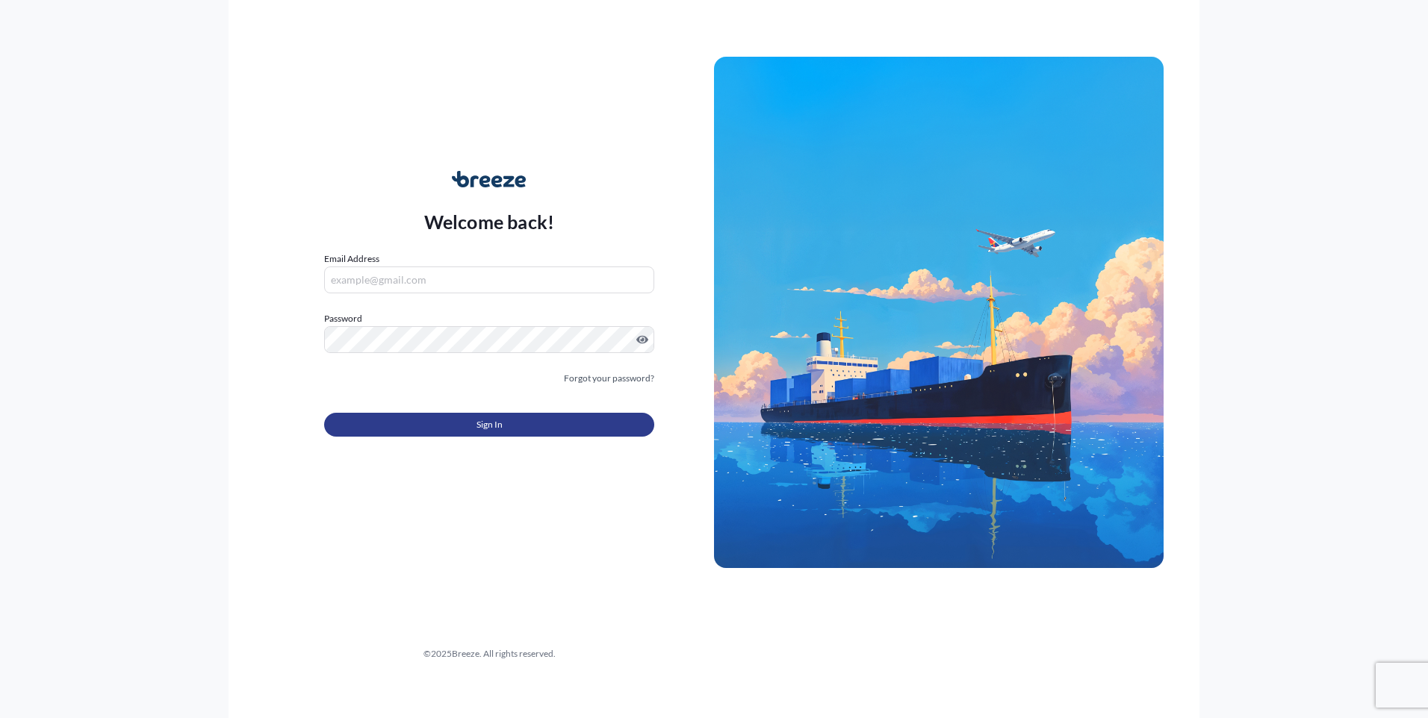  Describe the element at coordinates (489, 425) in the screenshot. I see `button: Sign In` at that location.